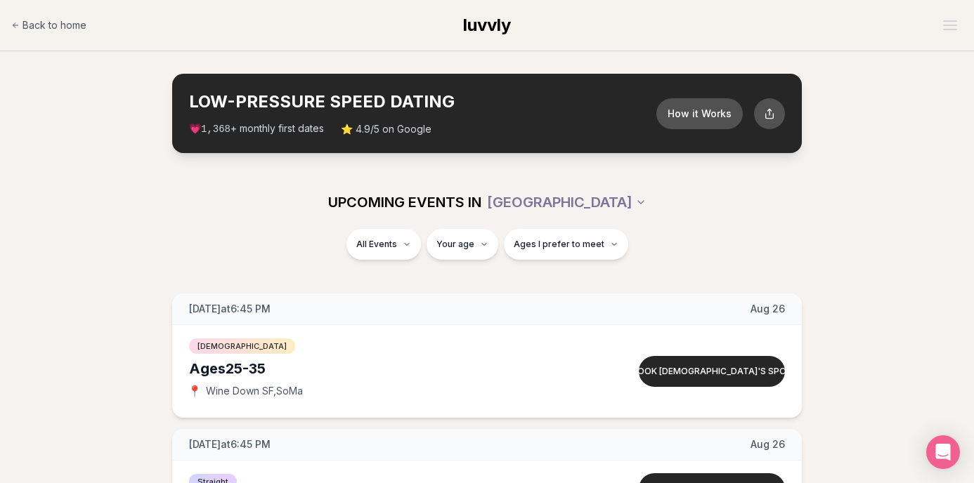 The image size is (974, 483). I want to click on span: ⭐ 4.9/5 on Google, so click(386, 129).